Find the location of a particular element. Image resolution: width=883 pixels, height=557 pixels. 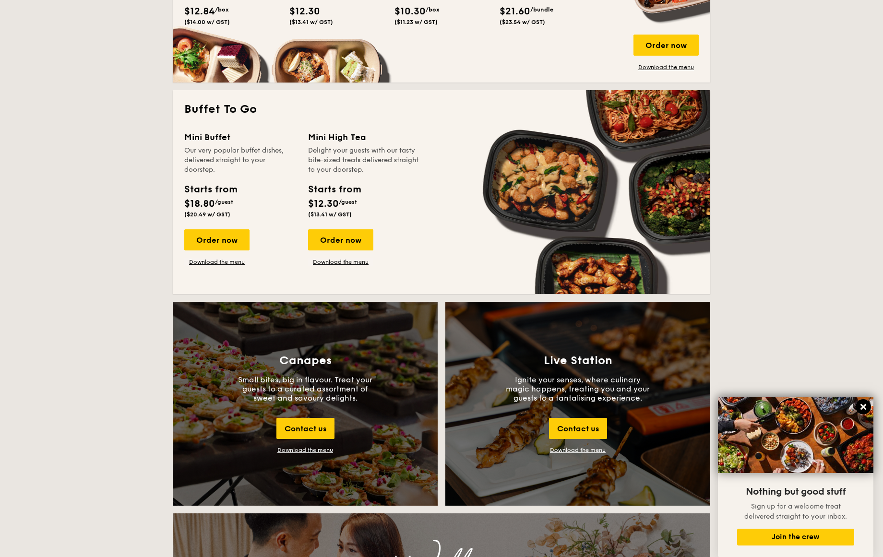

button: Join the crew is located at coordinates (795, 537).